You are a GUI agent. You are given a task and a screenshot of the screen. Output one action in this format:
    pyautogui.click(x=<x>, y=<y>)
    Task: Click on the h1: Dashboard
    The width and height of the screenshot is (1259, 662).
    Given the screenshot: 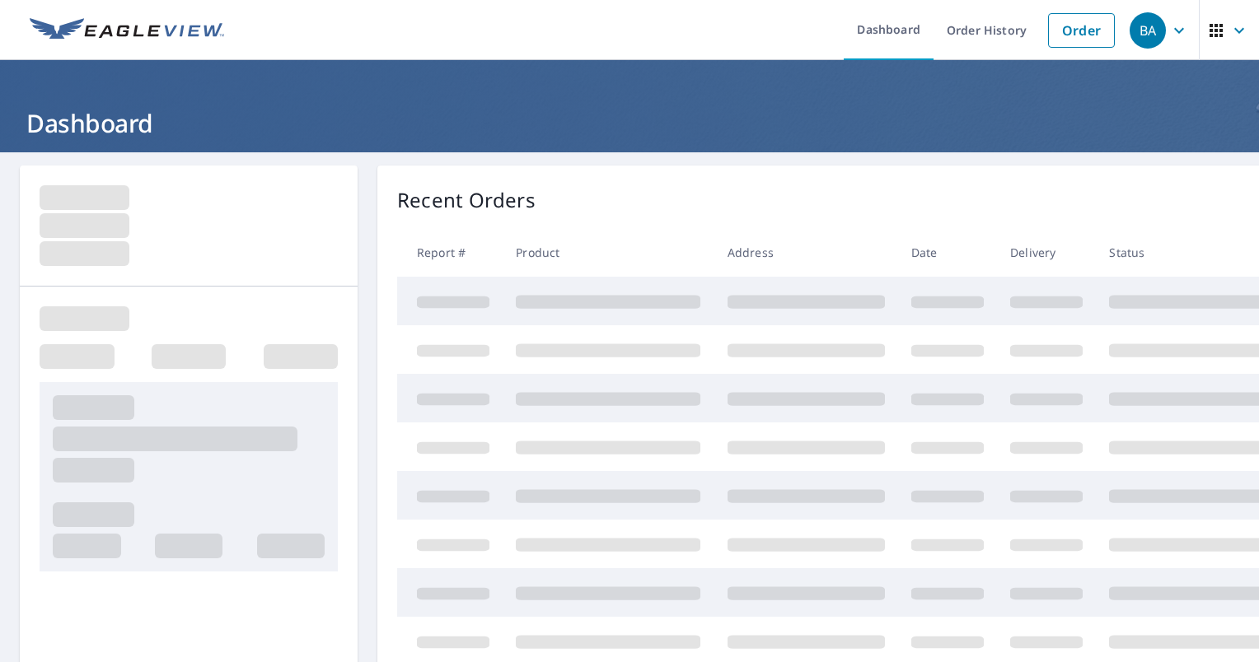 What is the action you would take?
    pyautogui.click(x=629, y=123)
    